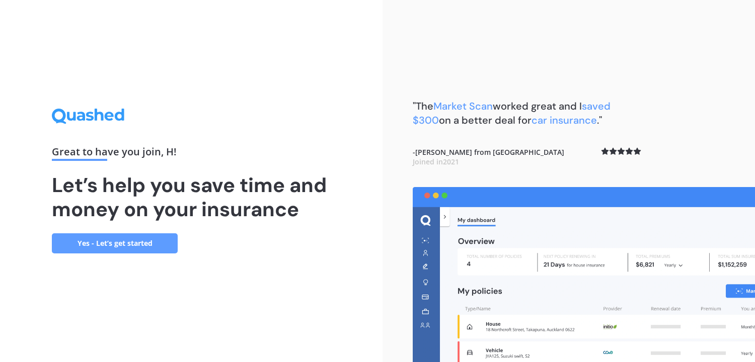 This screenshot has width=755, height=362. I want to click on div: Great to have you join , H !, so click(191, 154).